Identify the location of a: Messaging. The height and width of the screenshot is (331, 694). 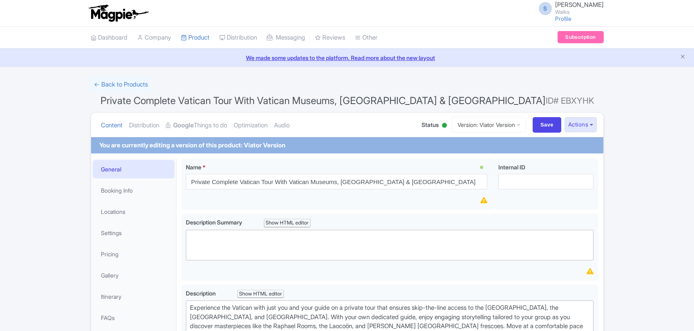
(286, 38).